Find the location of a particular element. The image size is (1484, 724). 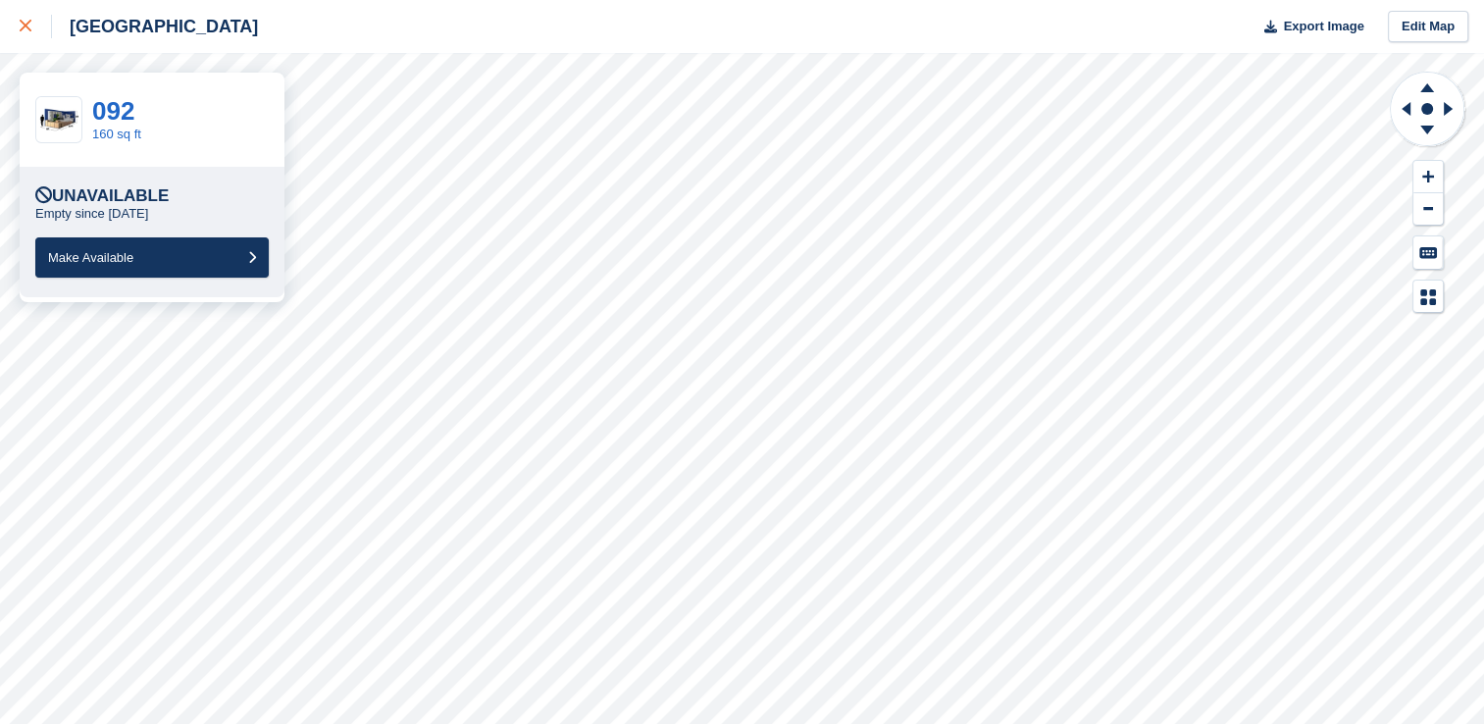

button: Zoom Out is located at coordinates (1428, 209).